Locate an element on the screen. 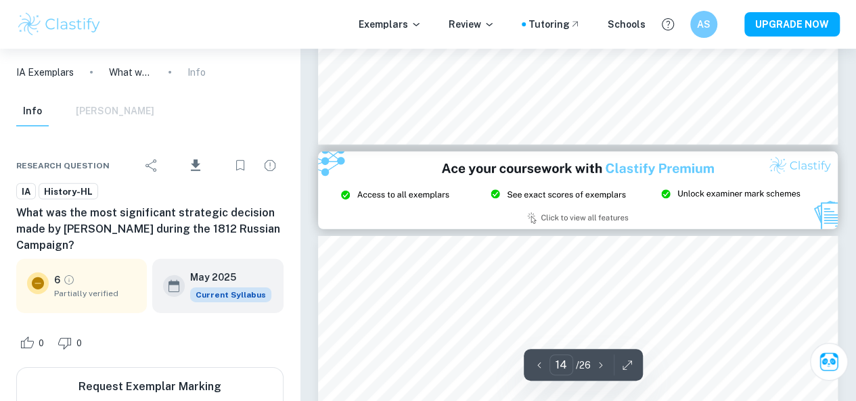  p: Exemplars is located at coordinates (390, 24).